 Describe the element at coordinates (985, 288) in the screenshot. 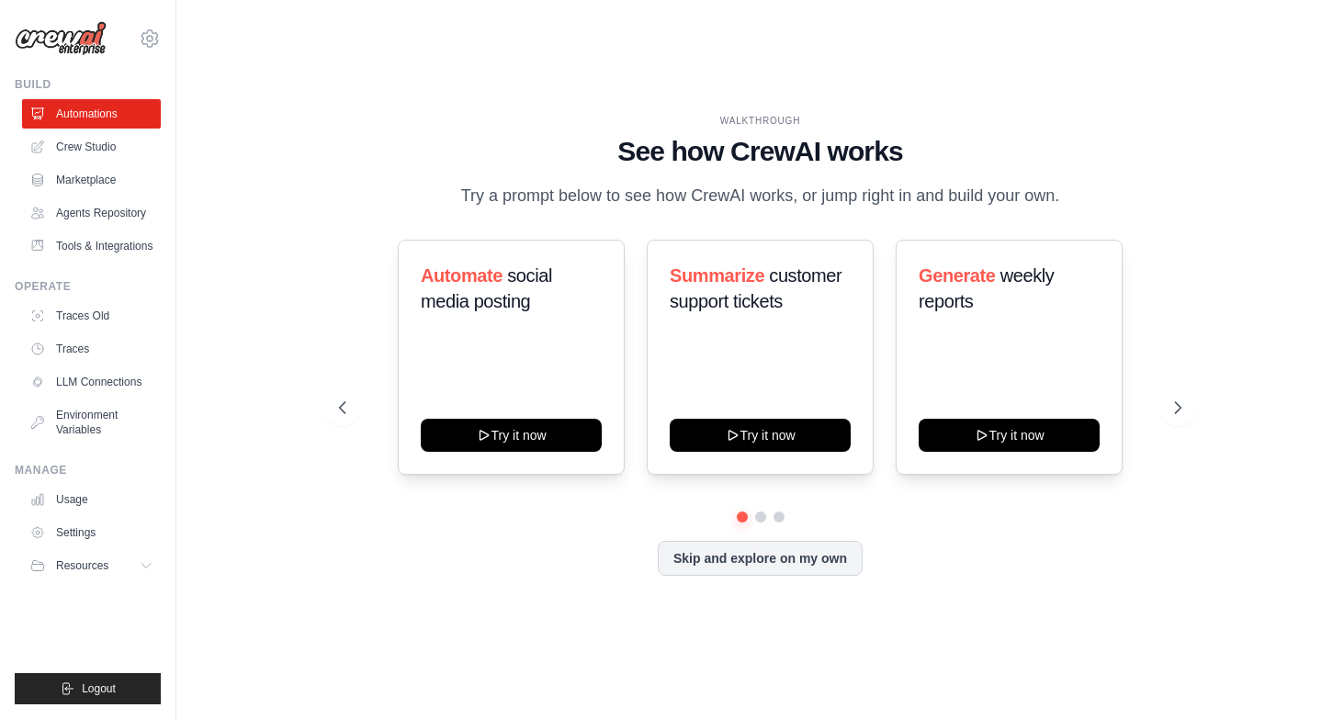

I see `span: weekly reports` at that location.